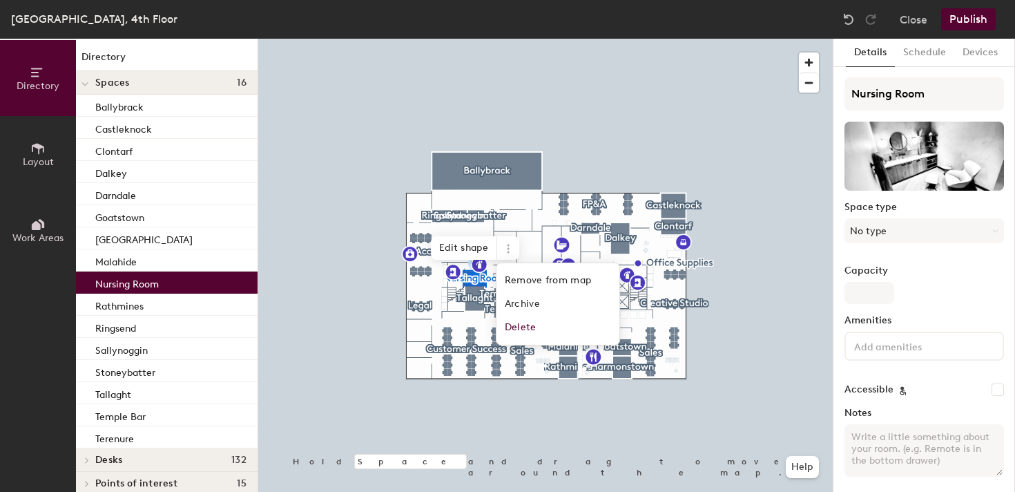 The width and height of the screenshot is (1015, 492). I want to click on p: Clontarf, so click(114, 149).